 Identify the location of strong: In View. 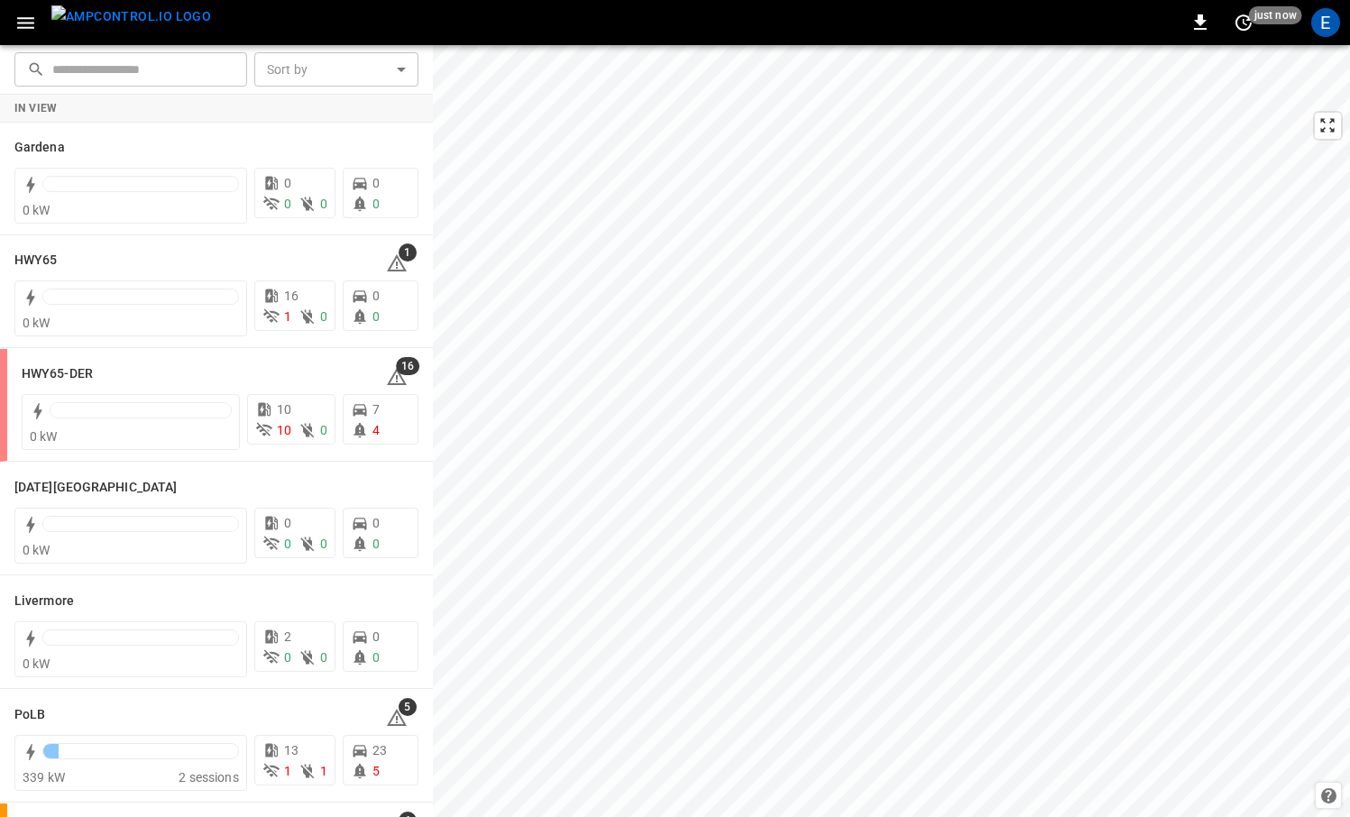
(36, 108).